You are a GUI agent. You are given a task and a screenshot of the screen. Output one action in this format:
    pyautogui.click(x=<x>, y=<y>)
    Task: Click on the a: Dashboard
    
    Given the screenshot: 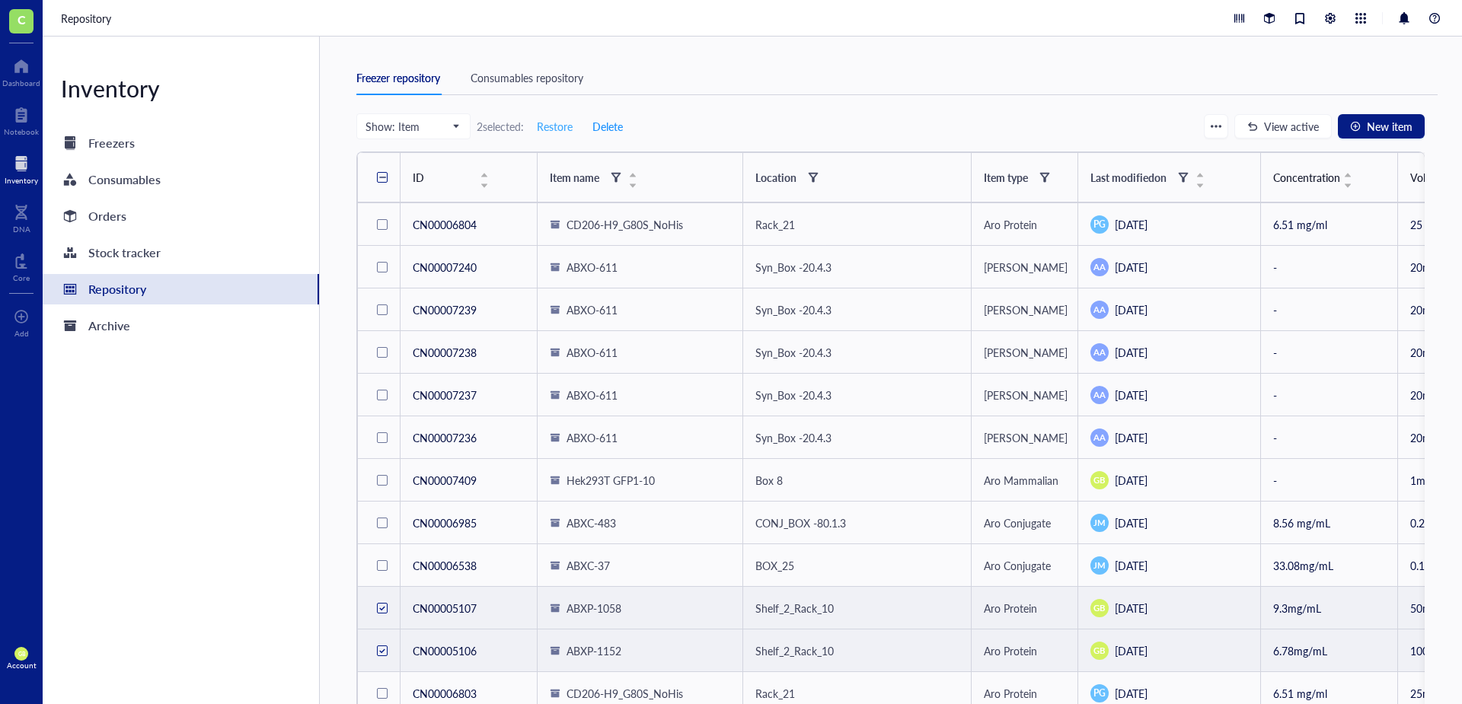 What is the action you would take?
    pyautogui.click(x=21, y=71)
    